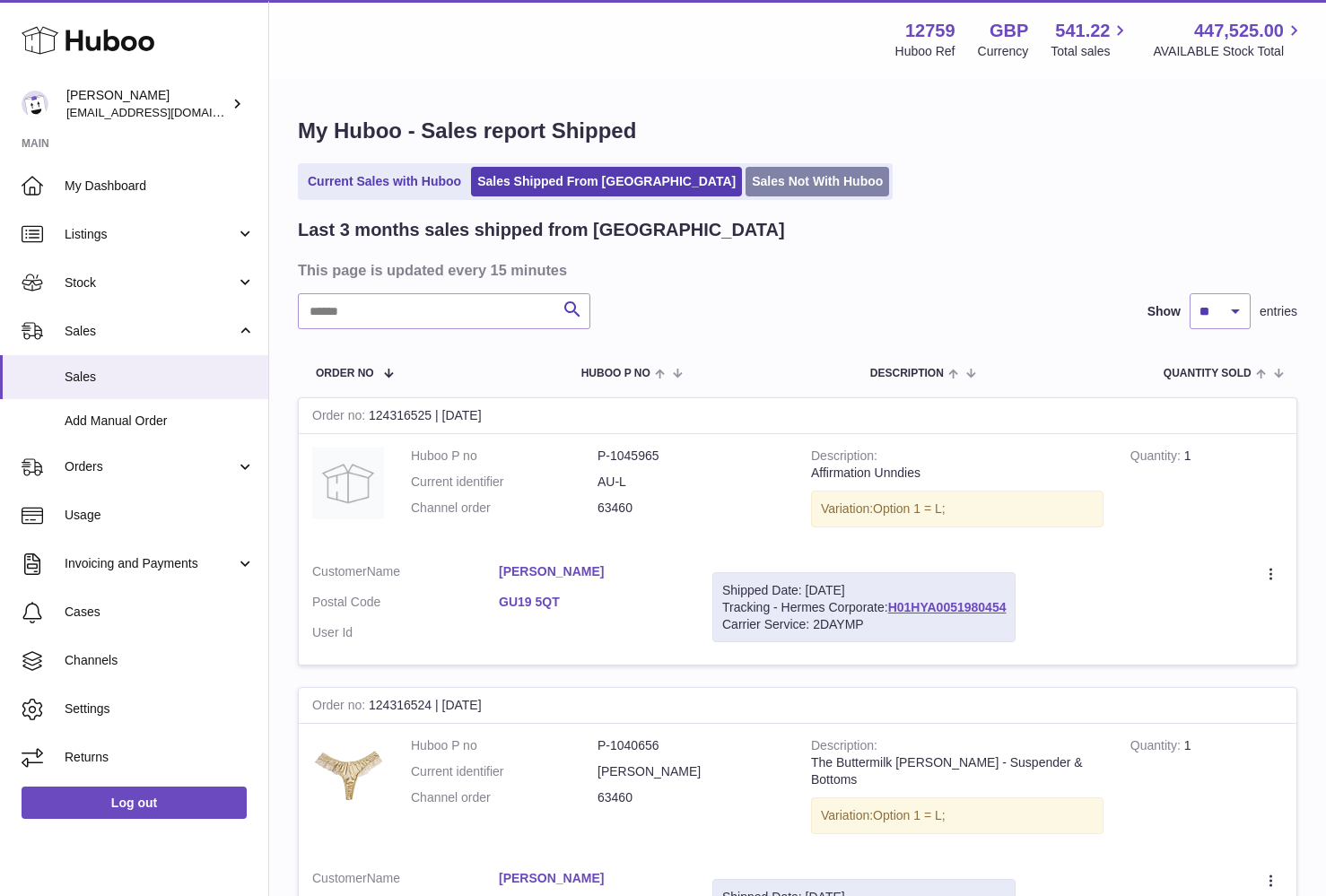 Image resolution: width=1326 pixels, height=896 pixels. Describe the element at coordinates (1008, 30) in the screenshot. I see `strong: GBP` at that location.